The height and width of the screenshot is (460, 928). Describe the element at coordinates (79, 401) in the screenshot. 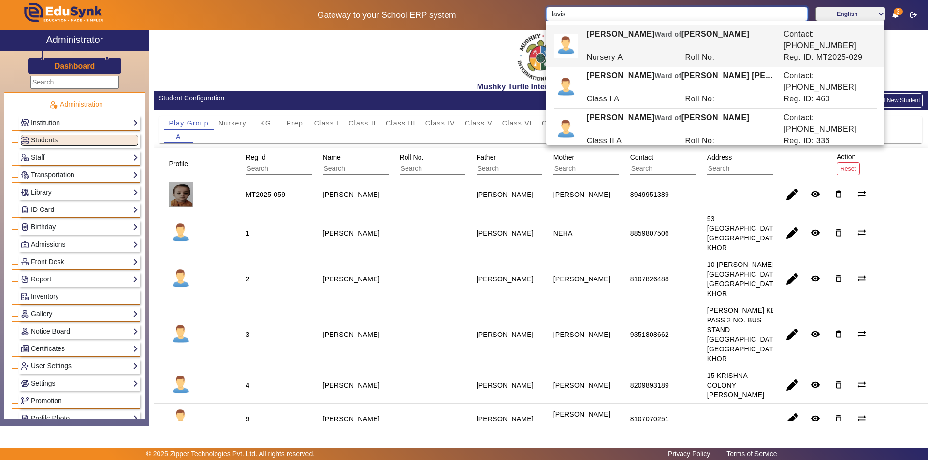

I see `a: Promotion` at that location.